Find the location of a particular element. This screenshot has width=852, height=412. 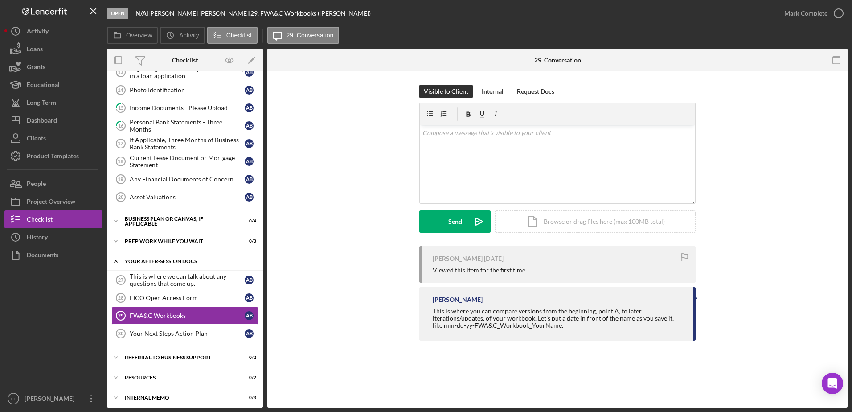

button: Overview is located at coordinates (132, 35).